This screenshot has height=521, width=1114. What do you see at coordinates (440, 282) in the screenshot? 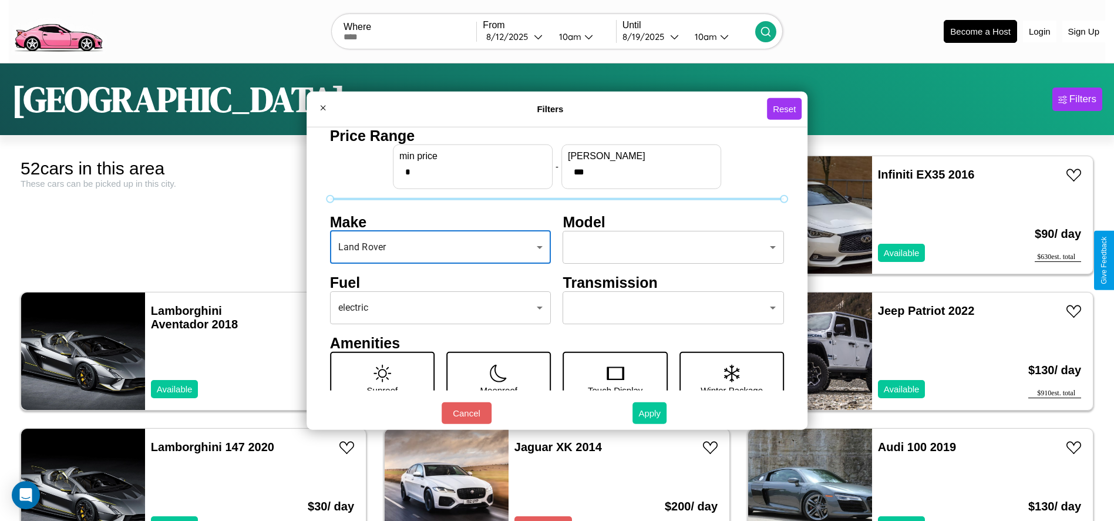
I see `h4: Fuel` at bounding box center [440, 282].